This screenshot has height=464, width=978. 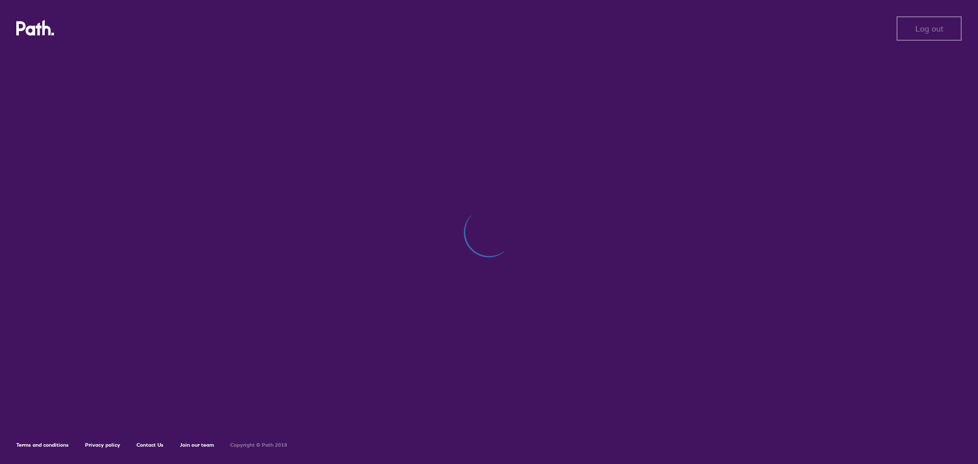 What do you see at coordinates (929, 29) in the screenshot?
I see `button: Log out` at bounding box center [929, 29].